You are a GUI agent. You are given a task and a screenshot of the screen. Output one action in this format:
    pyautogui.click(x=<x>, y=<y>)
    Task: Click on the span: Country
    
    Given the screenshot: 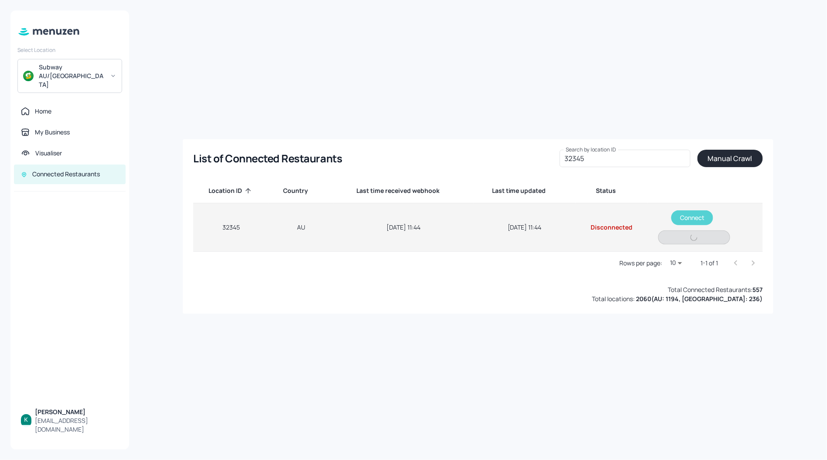 What is the action you would take?
    pyautogui.click(x=301, y=191)
    